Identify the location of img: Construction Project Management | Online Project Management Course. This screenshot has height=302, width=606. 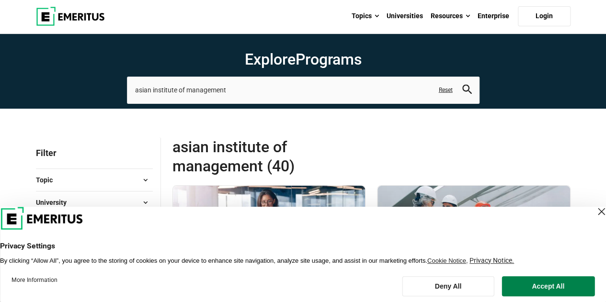
(474, 234).